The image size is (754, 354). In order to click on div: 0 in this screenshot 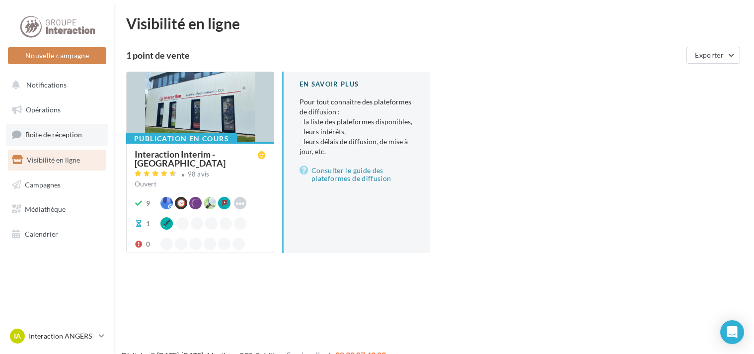, I will do `click(148, 244)`.